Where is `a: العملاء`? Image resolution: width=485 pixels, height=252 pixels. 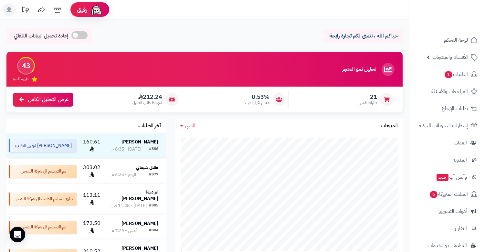
a: العملاء is located at coordinates (447, 143).